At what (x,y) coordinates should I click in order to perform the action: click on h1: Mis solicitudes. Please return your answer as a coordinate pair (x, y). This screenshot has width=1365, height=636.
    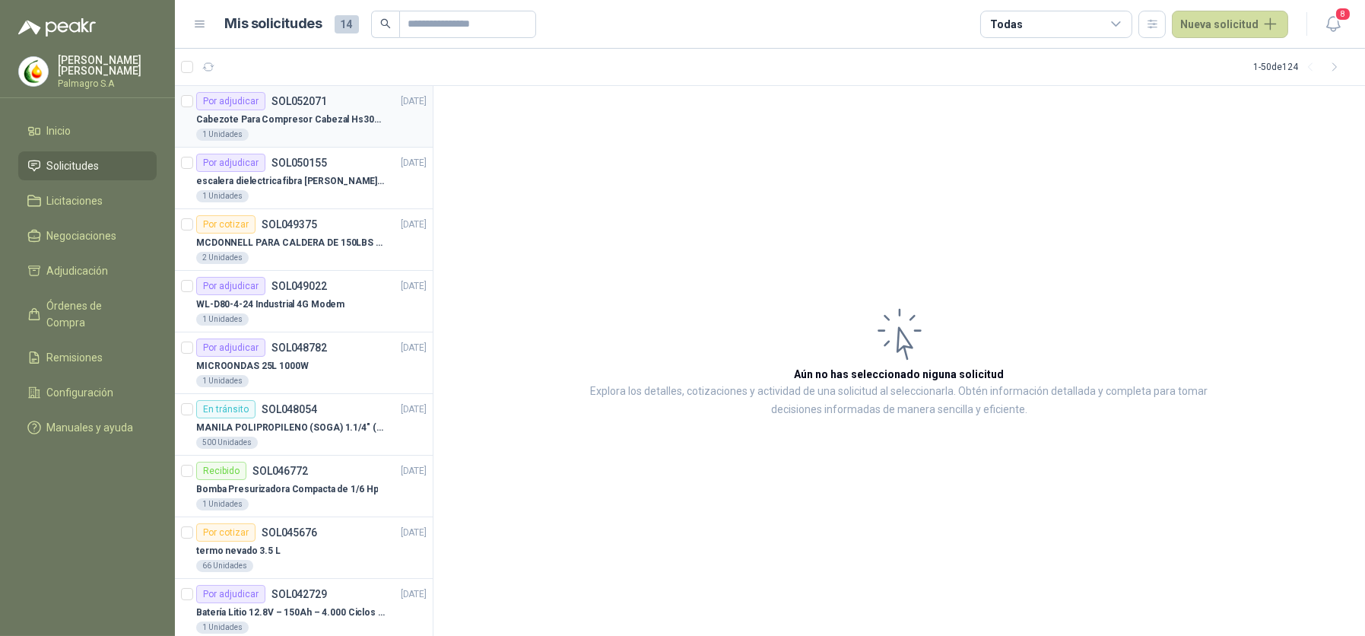
    Looking at the image, I should click on (274, 24).